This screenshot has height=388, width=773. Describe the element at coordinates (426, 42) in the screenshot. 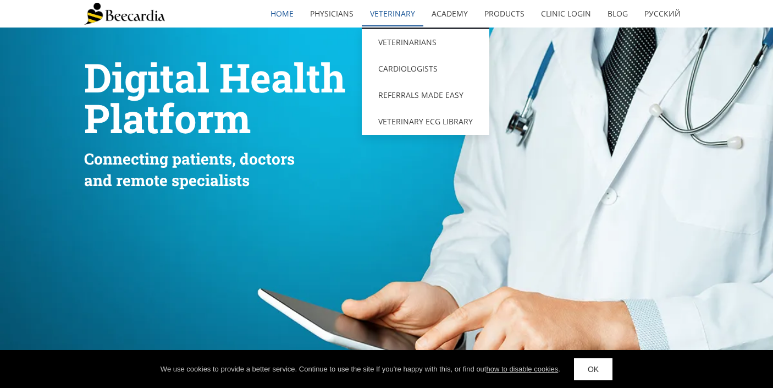

I see `a: Veterinarians` at that location.